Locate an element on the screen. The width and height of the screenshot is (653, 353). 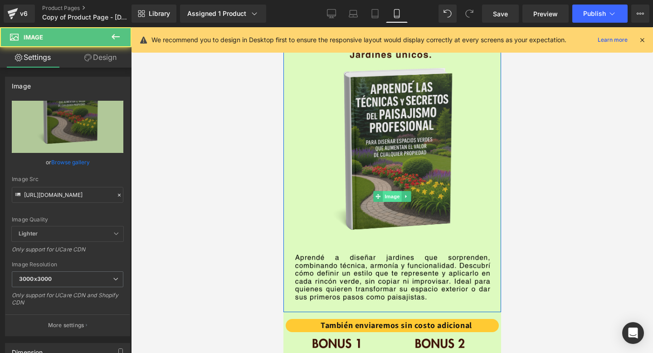
input: Link is located at coordinates (68, 195).